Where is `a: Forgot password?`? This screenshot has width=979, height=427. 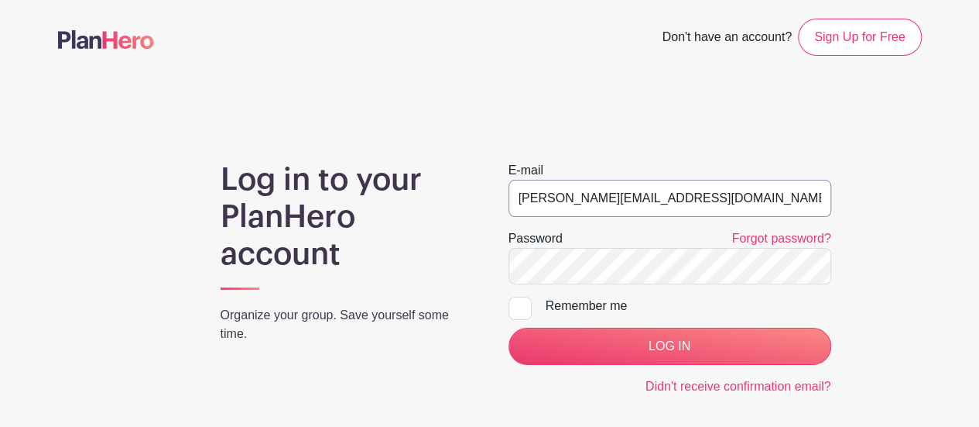 a: Forgot password? is located at coordinates (781, 238).